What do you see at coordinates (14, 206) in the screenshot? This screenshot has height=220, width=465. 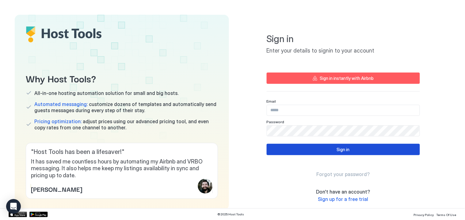 I see `div: Open Intercom Messenger` at bounding box center [14, 206].